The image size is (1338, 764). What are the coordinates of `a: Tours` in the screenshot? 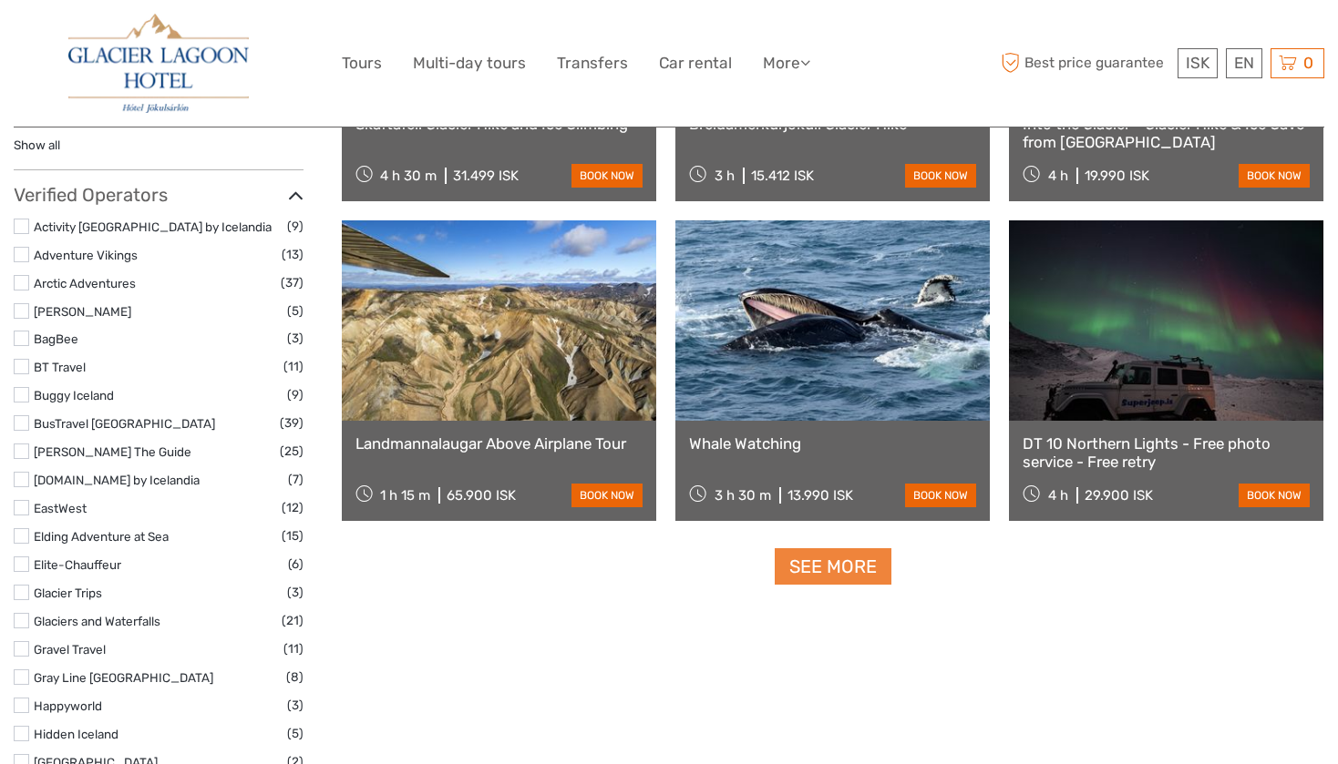 It's located at (362, 63).